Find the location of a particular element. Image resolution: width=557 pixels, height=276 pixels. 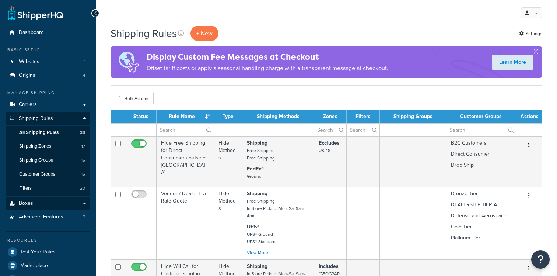

a: Learn More is located at coordinates (512, 62).